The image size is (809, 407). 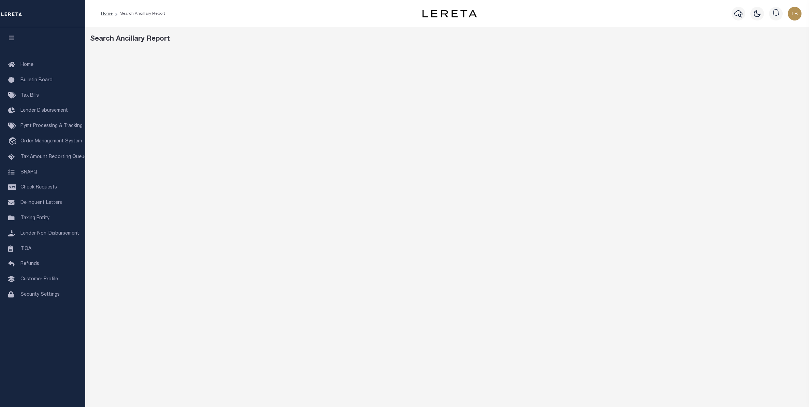 What do you see at coordinates (39, 187) in the screenshot?
I see `span: Check Requests` at bounding box center [39, 187].